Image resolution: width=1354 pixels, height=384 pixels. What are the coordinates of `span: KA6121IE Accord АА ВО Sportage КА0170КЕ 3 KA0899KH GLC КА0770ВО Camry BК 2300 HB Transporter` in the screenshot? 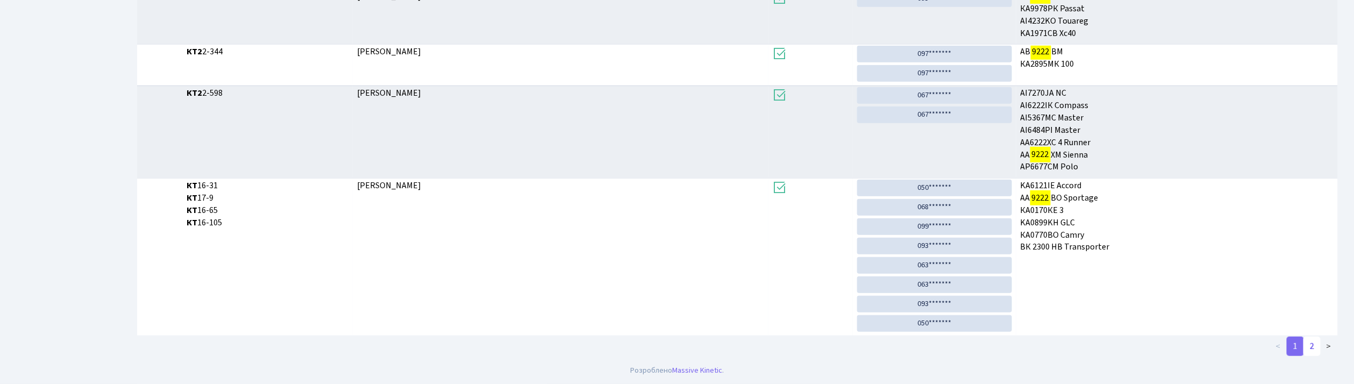 It's located at (1177, 216).